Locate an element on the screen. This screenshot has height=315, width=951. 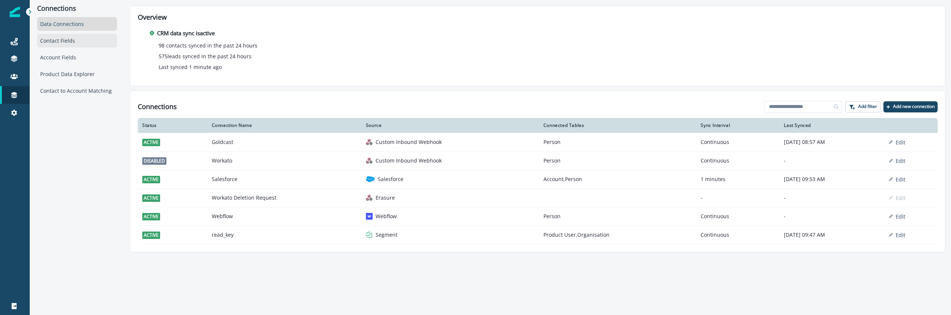
img: erasure is located at coordinates (369, 198).